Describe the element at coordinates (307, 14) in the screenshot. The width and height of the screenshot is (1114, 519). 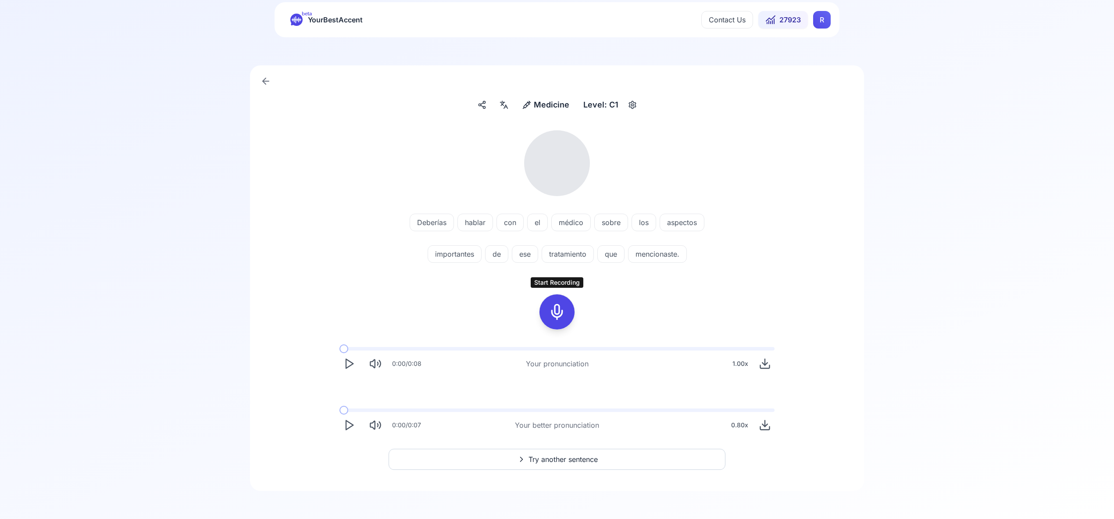
I see `span: beta` at that location.